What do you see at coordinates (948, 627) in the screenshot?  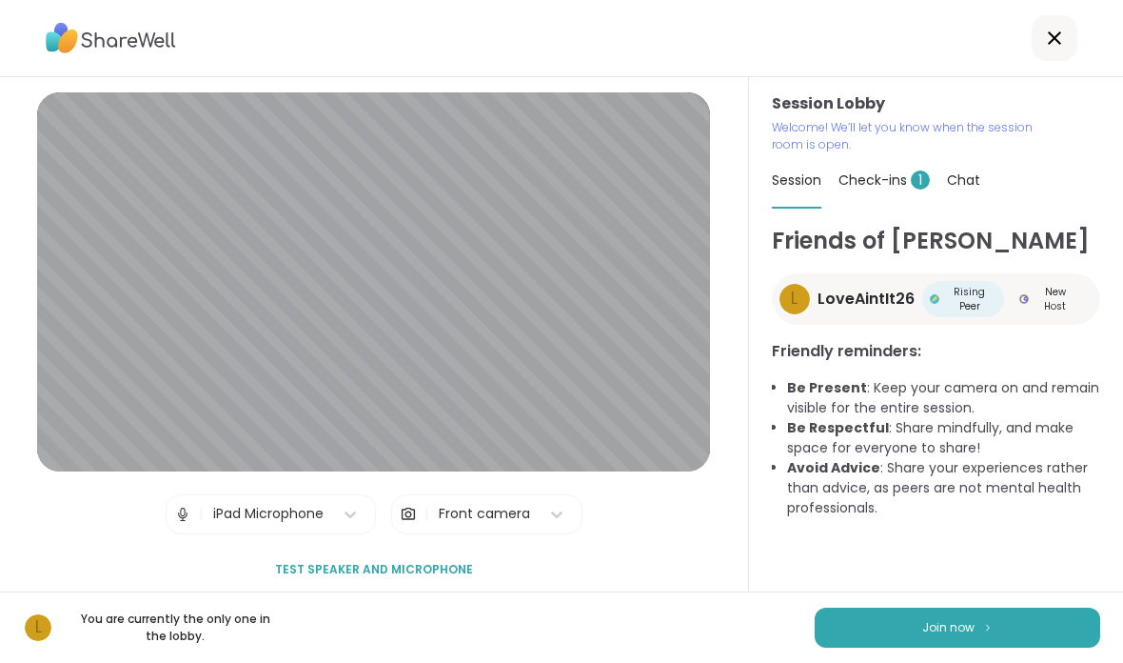 I see `span: Join now` at bounding box center [948, 627].